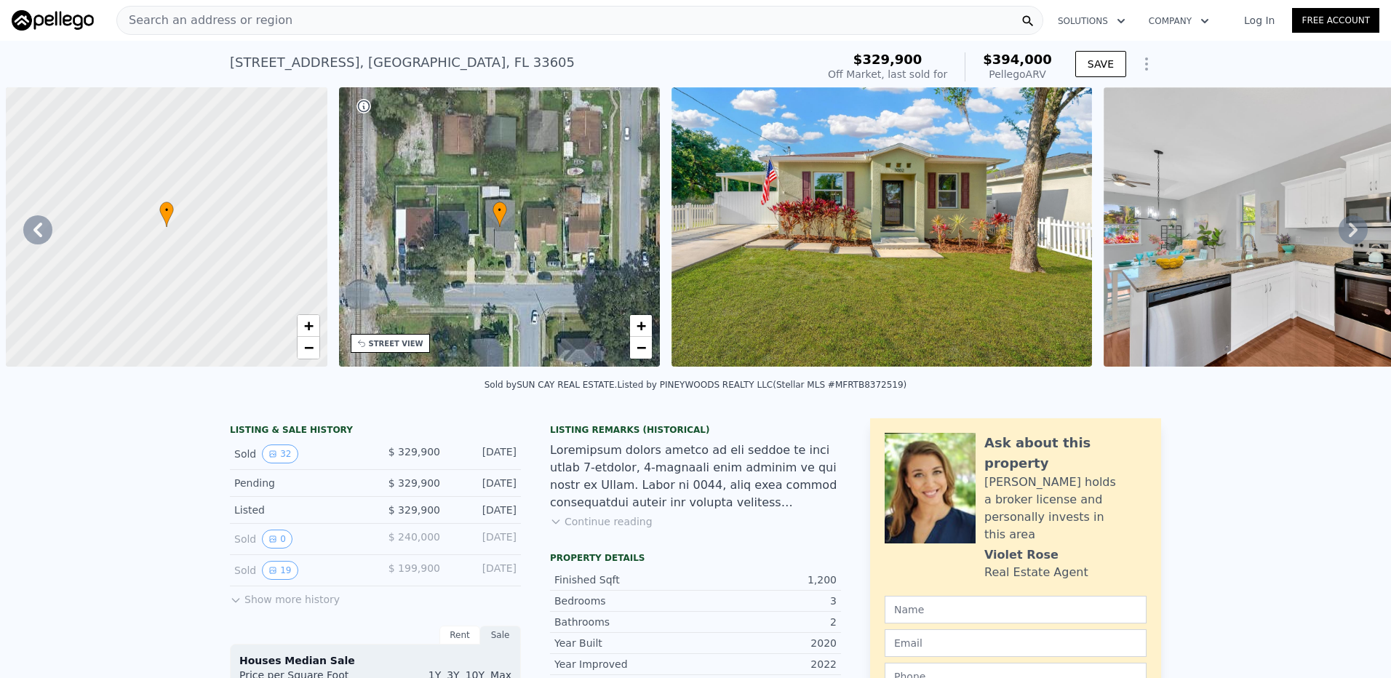 This screenshot has width=1391, height=678. I want to click on span: Search an address or region, so click(204, 20).